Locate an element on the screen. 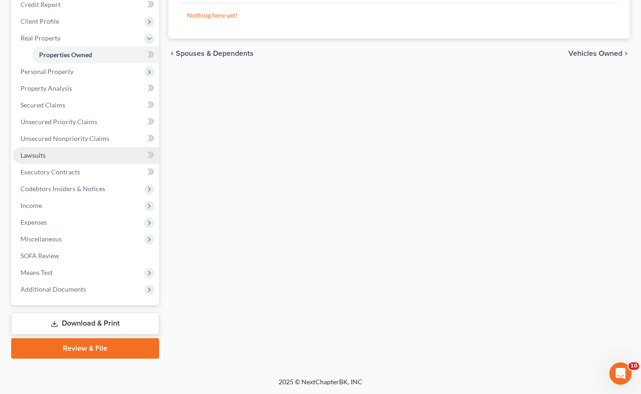 This screenshot has height=394, width=641. span: SOFA Review is located at coordinates (40, 255).